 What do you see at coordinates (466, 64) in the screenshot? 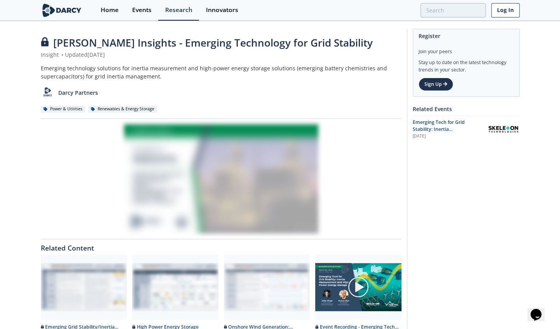
I see `div: Stay up to date on the latest technology trends in your sector.` at bounding box center [466, 64].